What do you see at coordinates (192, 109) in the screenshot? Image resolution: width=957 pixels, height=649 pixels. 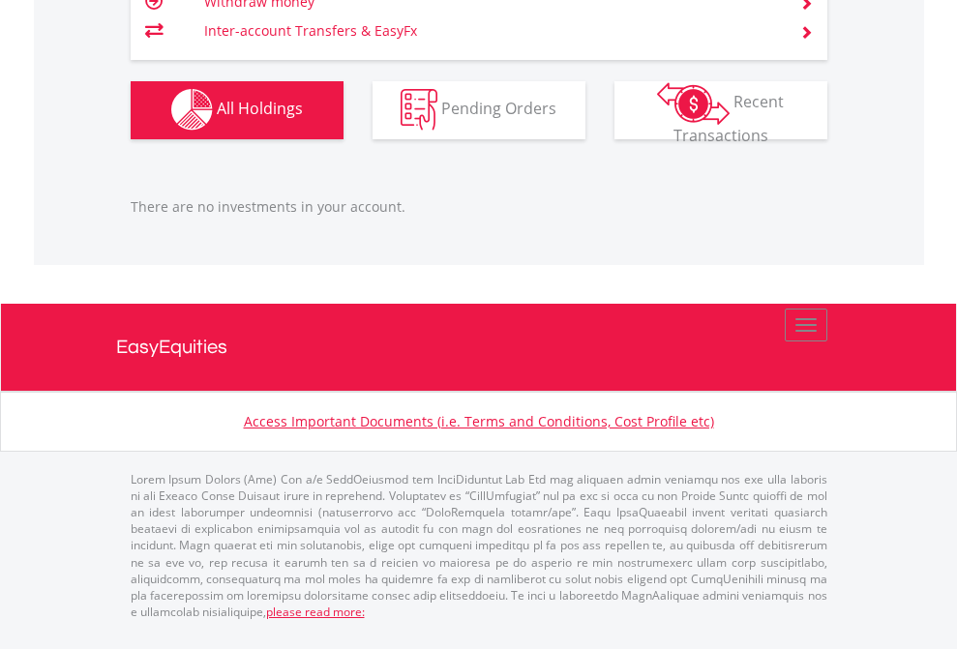 I see `img: holdings-wht.png` at bounding box center [192, 109].